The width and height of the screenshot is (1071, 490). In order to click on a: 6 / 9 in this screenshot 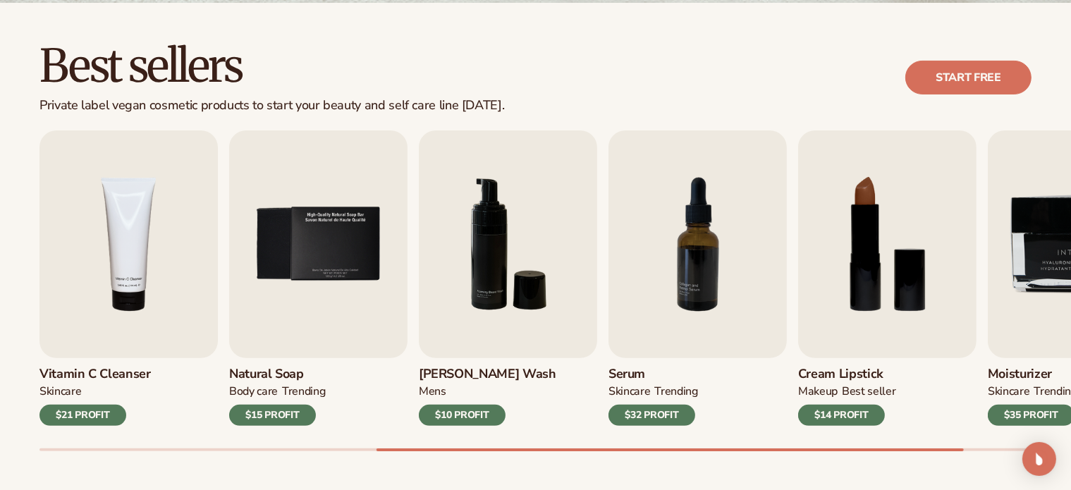, I will do `click(508, 278)`.